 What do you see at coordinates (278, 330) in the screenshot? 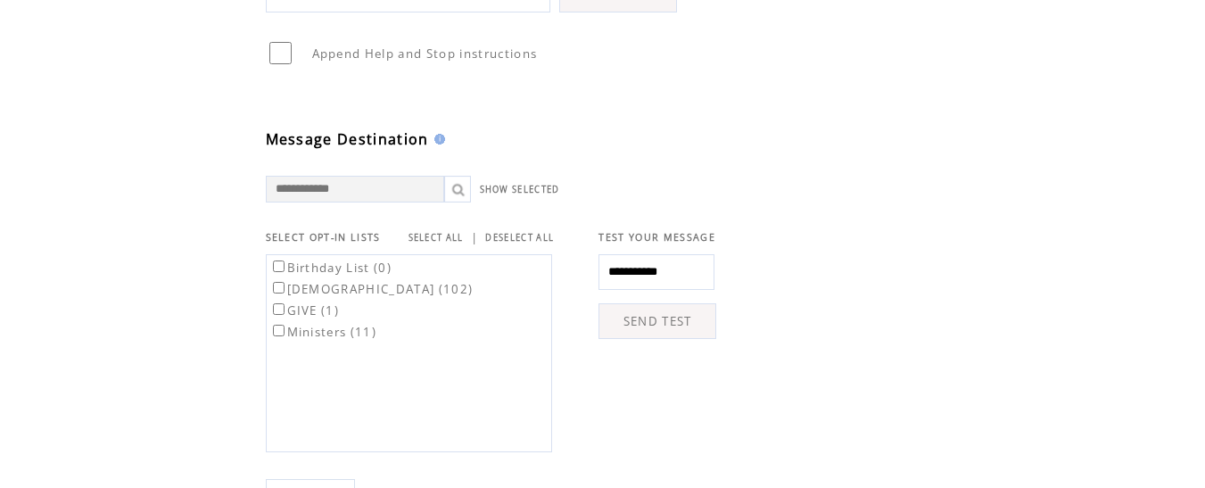
I see `input: Ministers (11)` at bounding box center [278, 330].